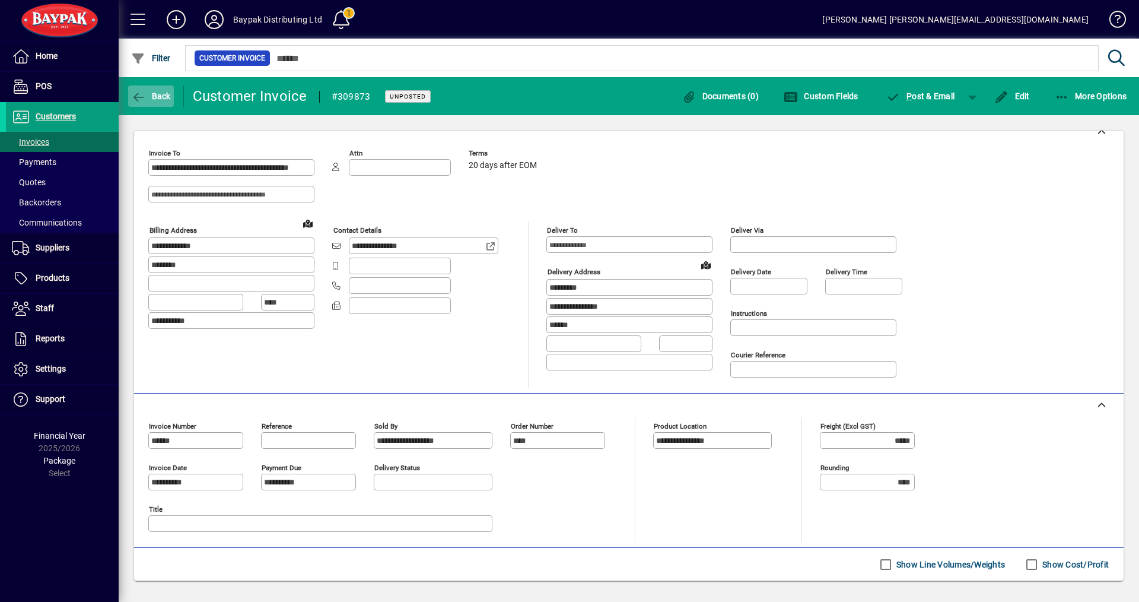 This screenshot has width=1139, height=602. I want to click on a: Reports, so click(62, 339).